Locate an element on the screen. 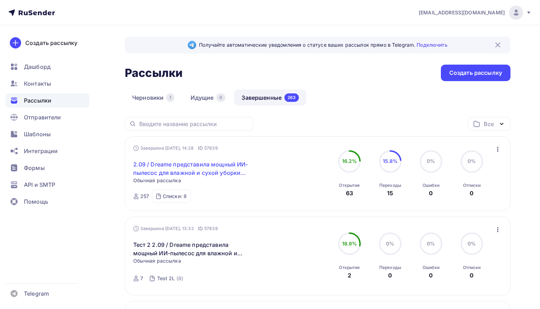 This screenshot has height=309, width=540. h2: Рассылки is located at coordinates (154, 73).